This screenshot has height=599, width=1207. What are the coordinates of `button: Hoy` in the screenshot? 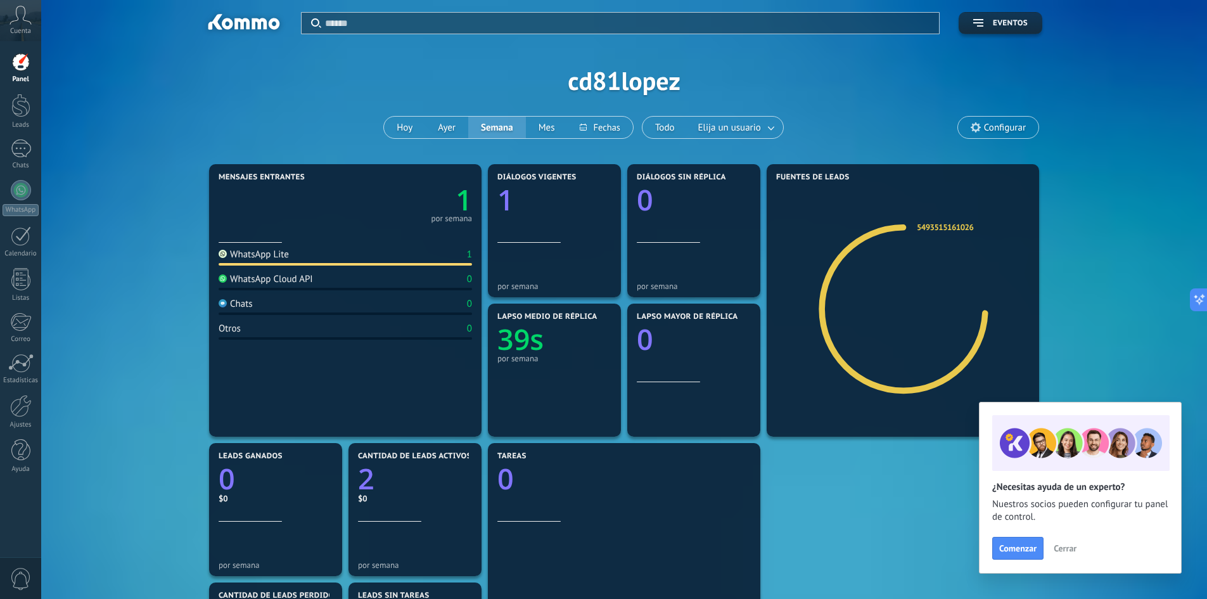 It's located at (404, 127).